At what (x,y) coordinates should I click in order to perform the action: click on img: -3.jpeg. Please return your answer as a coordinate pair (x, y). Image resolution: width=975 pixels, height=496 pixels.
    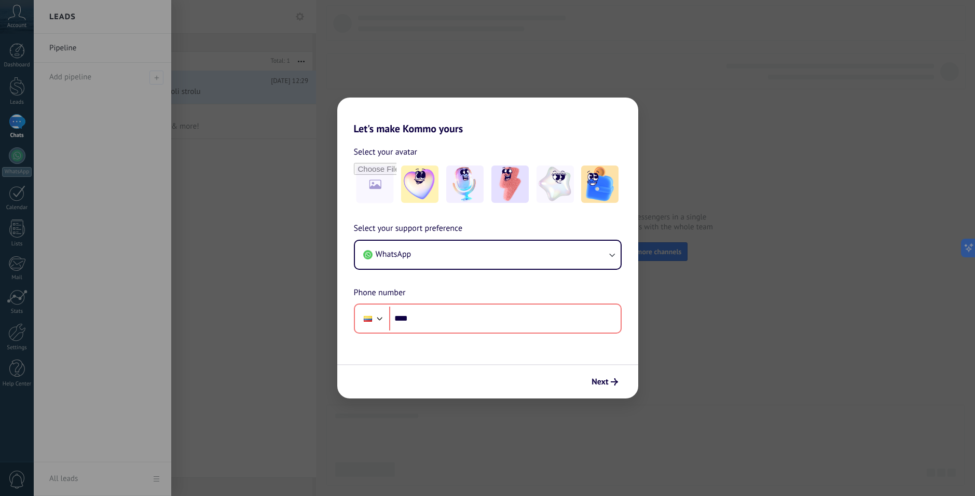
    Looking at the image, I should click on (510, 184).